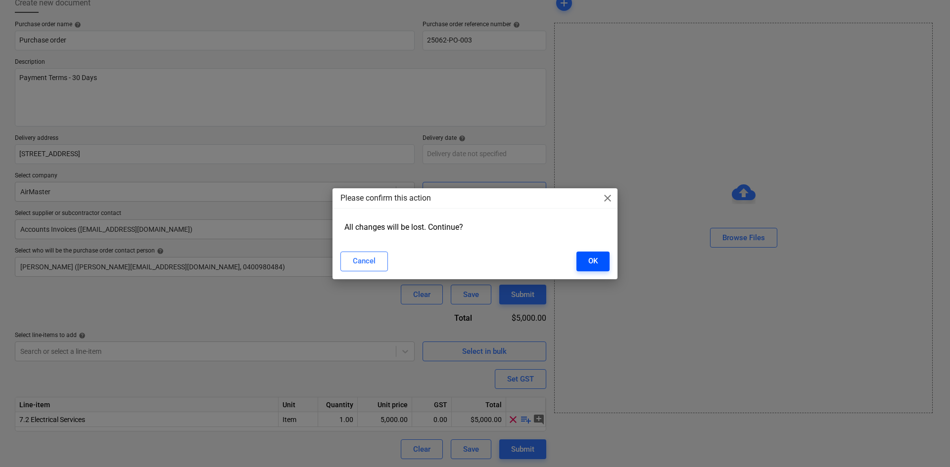  Describe the element at coordinates (925, 444) in the screenshot. I see `div: Chat Widget` at that location.